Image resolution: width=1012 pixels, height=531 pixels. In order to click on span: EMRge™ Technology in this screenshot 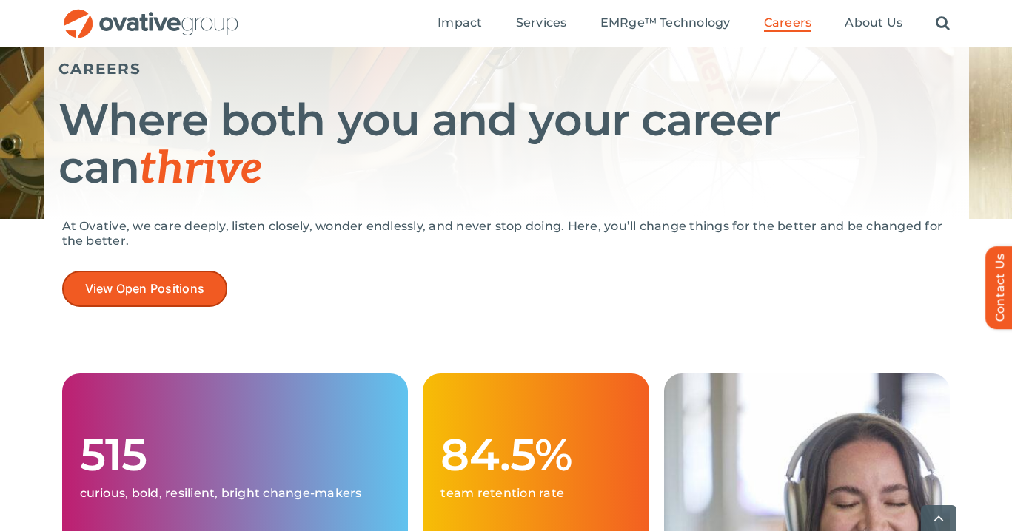, I will do `click(665, 23)`.